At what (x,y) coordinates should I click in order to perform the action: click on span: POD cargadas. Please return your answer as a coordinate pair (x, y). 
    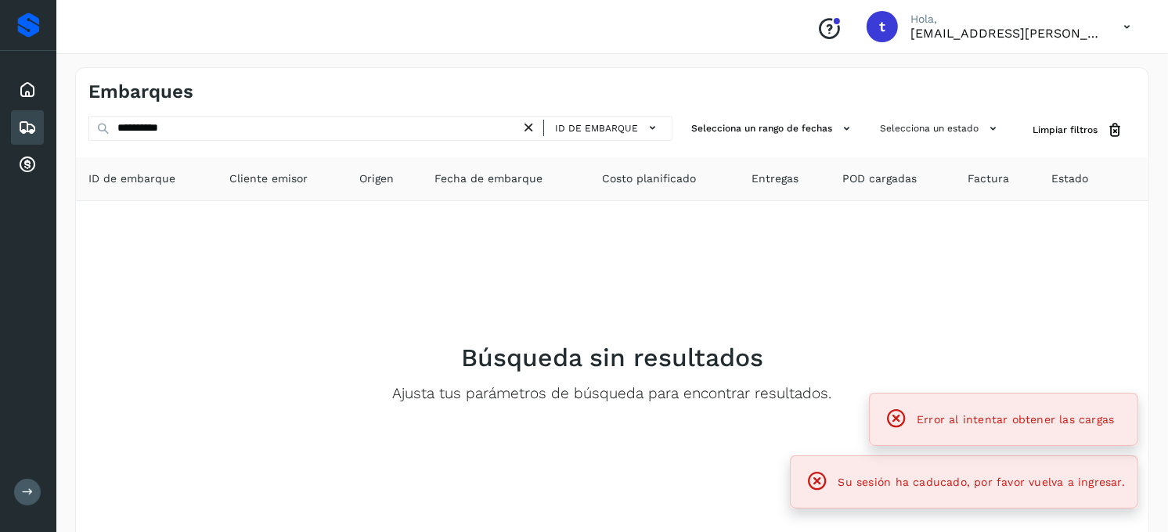
    Looking at the image, I should click on (879, 178).